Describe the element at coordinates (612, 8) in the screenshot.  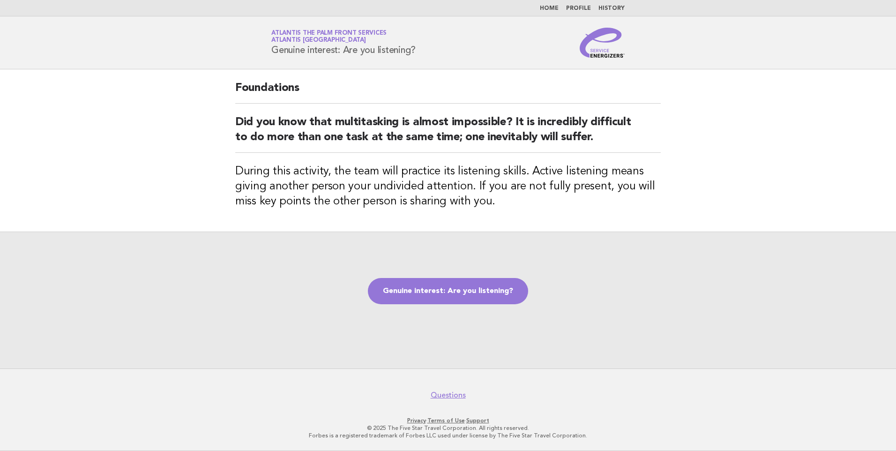
I see `a: History` at that location.